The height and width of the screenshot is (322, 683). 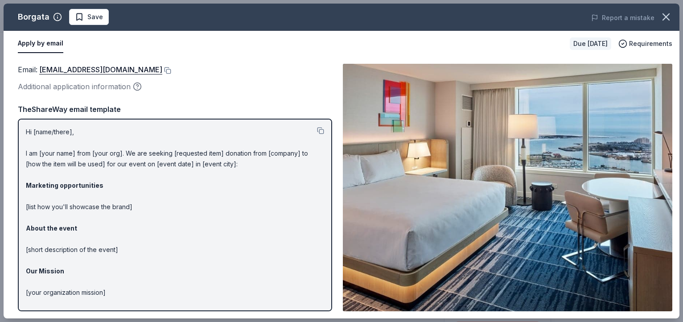 What do you see at coordinates (41, 44) in the screenshot?
I see `button: Apply by email` at bounding box center [41, 44].